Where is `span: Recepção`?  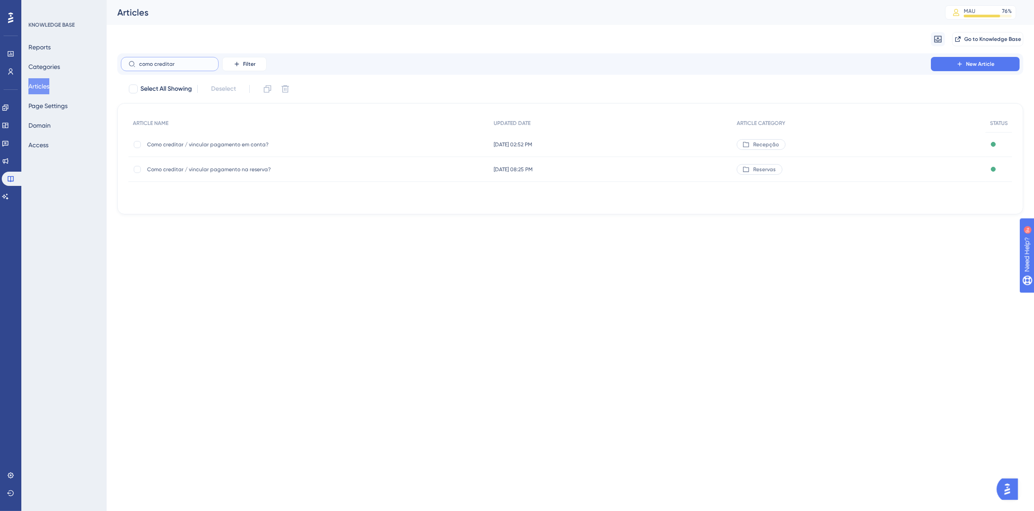 span: Recepção is located at coordinates (766, 144).